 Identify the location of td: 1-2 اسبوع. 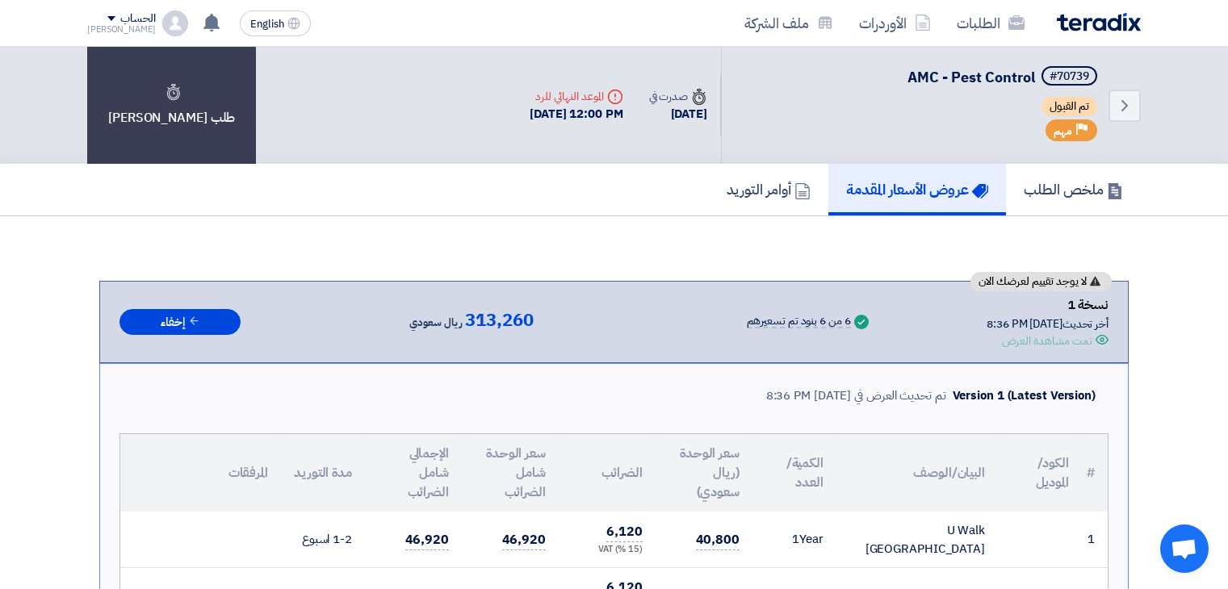
(323, 540).